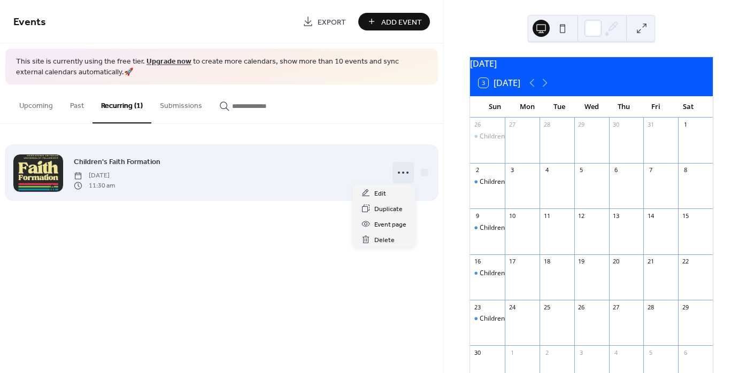  I want to click on a: Add Event, so click(394, 21).